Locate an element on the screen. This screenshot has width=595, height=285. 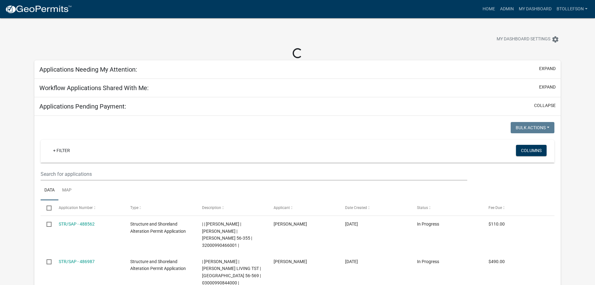
datatable-header-cell: Type is located at coordinates (160, 208).